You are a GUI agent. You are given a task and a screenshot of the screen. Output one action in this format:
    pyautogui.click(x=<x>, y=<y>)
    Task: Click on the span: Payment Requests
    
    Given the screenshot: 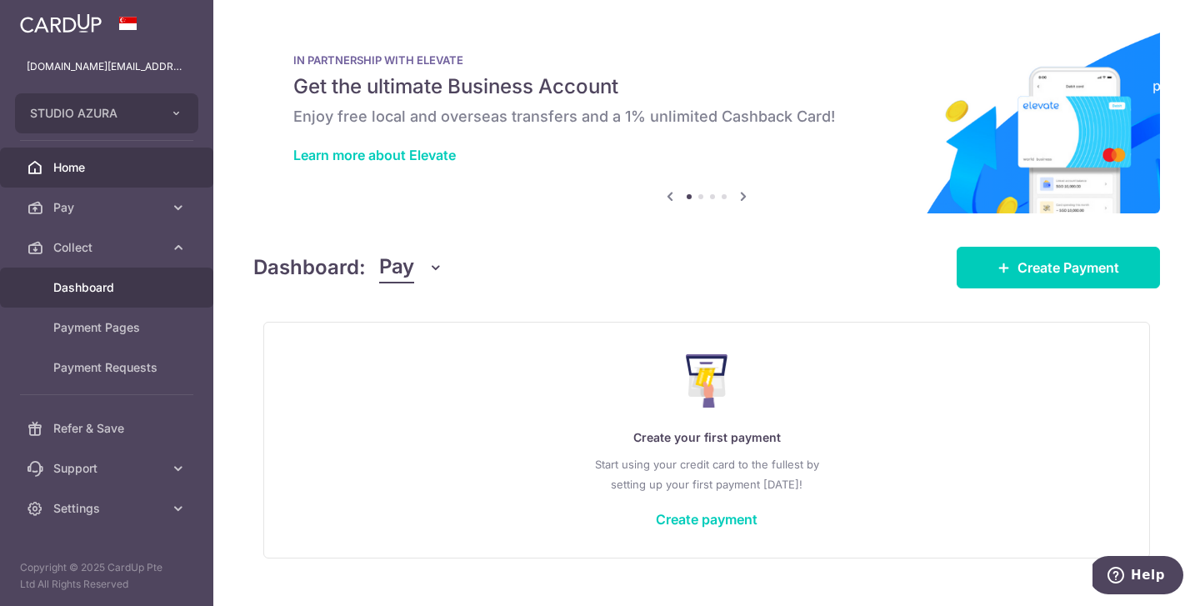 What is the action you would take?
    pyautogui.click(x=108, y=367)
    